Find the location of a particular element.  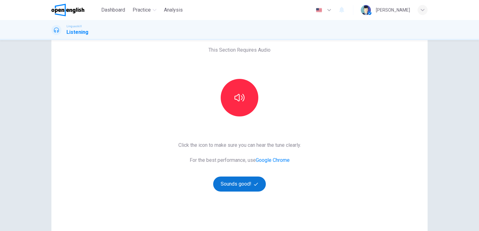

img: Profile picture is located at coordinates (366, 10).